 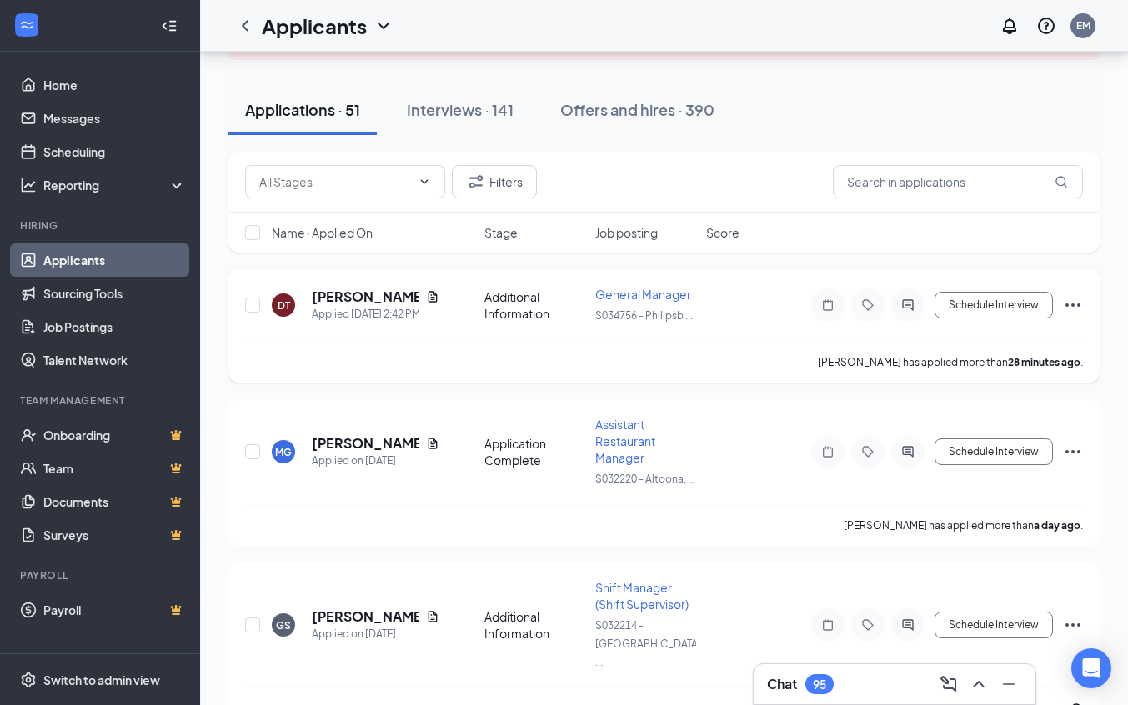 I want to click on svg: Analysis, so click(x=28, y=185).